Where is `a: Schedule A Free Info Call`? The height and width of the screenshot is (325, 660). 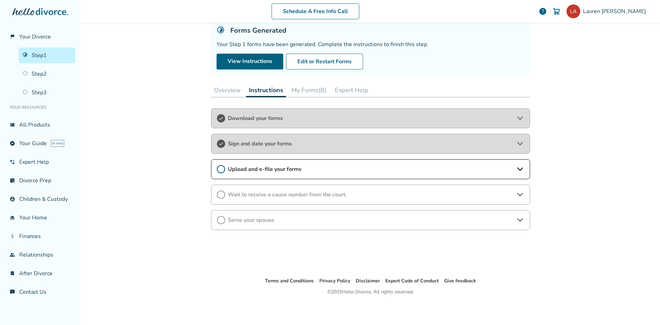
a: Schedule A Free Info Call is located at coordinates (315, 11).